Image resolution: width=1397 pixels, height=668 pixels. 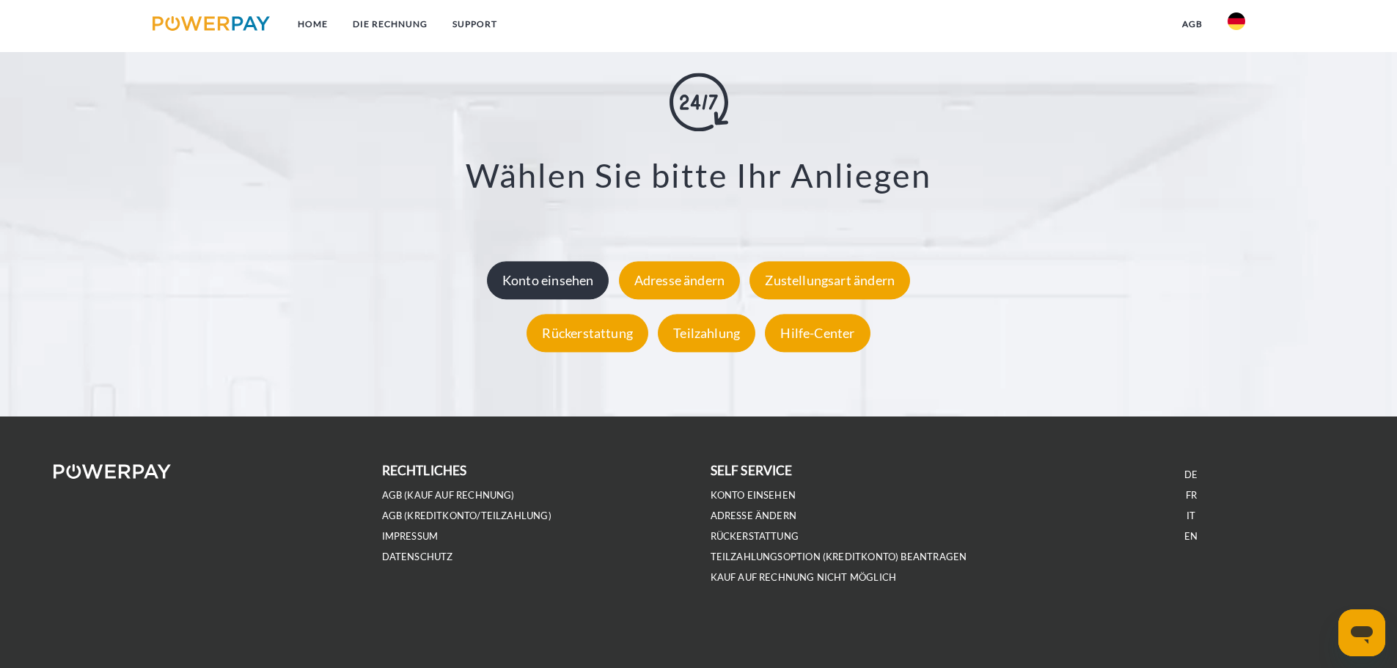 I want to click on a: AGB (Kauf auf Rechnung), so click(x=448, y=495).